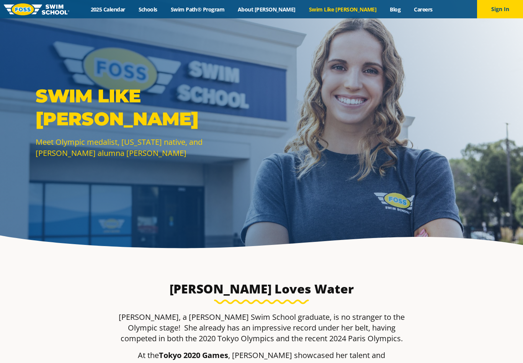  Describe the element at coordinates (197, 9) in the screenshot. I see `a: Swim Path® Program` at that location.